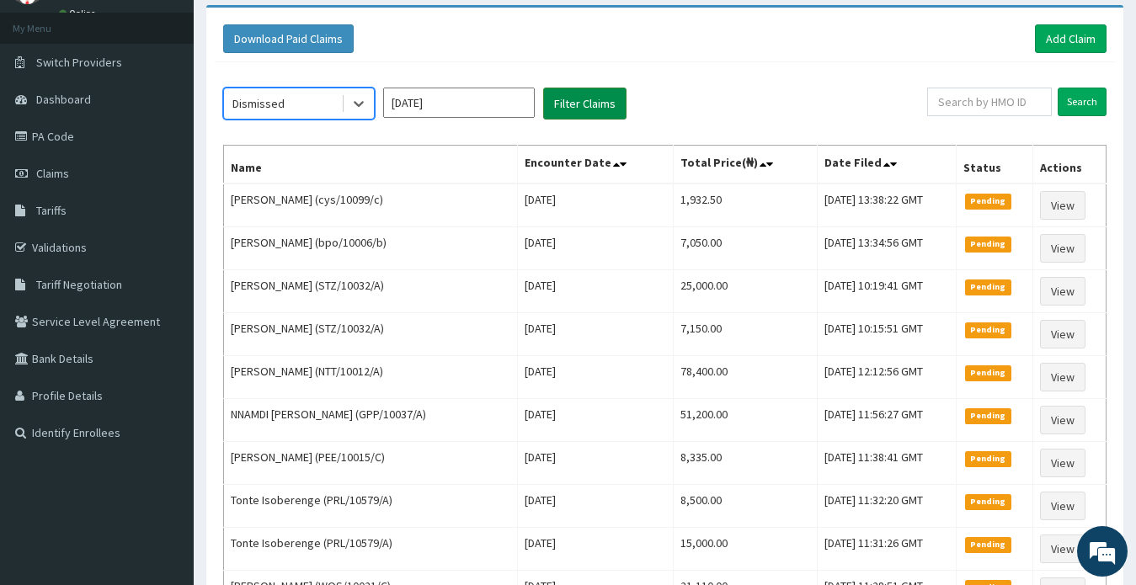 This screenshot has width=1136, height=585. What do you see at coordinates (288, 39) in the screenshot?
I see `button: Download Paid Claims` at bounding box center [288, 39].